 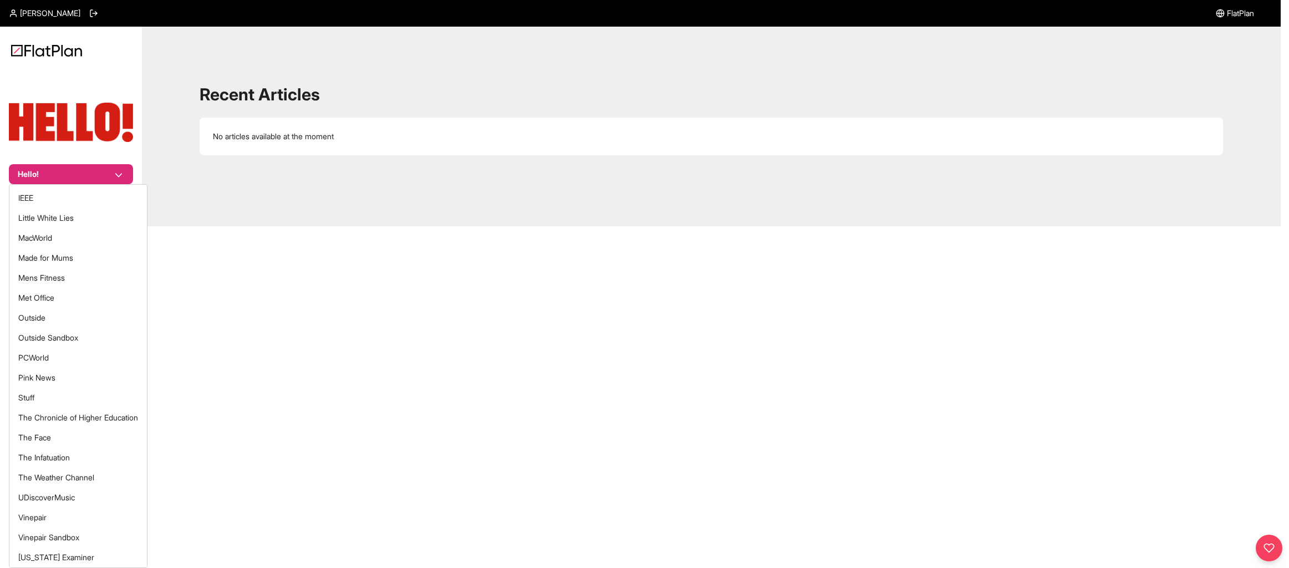 What do you see at coordinates (78, 358) in the screenshot?
I see `button: PCWorld` at bounding box center [78, 358].